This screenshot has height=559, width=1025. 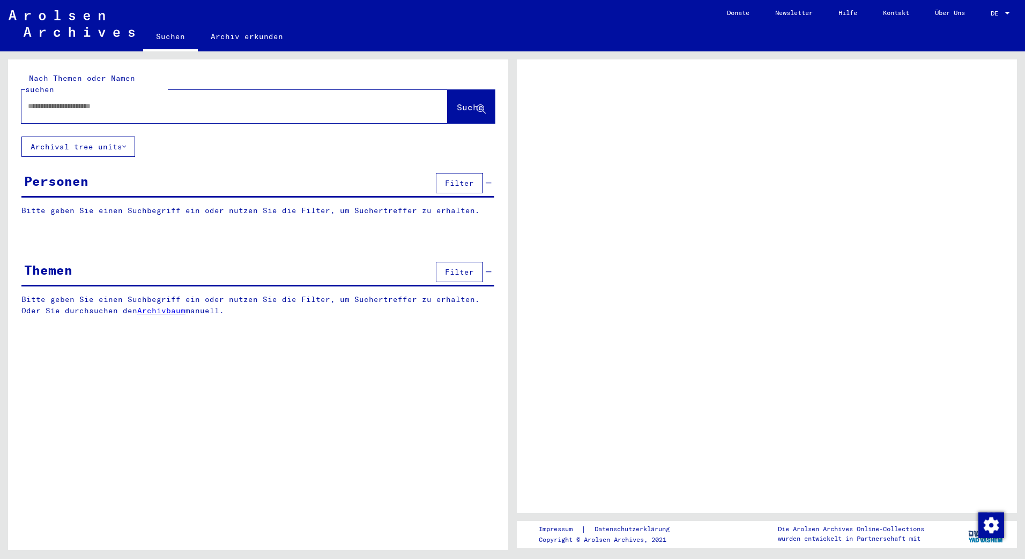 What do you see at coordinates (246, 36) in the screenshot?
I see `a: Archiv erkunden` at bounding box center [246, 36].